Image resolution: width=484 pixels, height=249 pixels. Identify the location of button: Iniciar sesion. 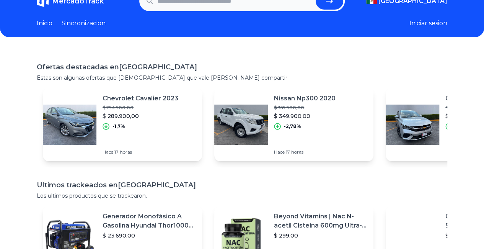
(428, 23).